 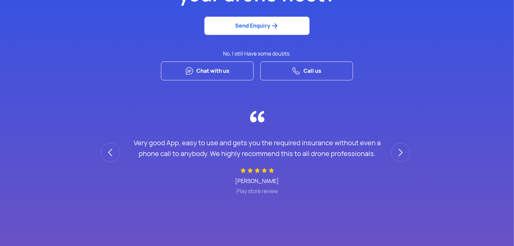 I want to click on img: ic_arrow_forward_blue.svg, so click(x=275, y=26).